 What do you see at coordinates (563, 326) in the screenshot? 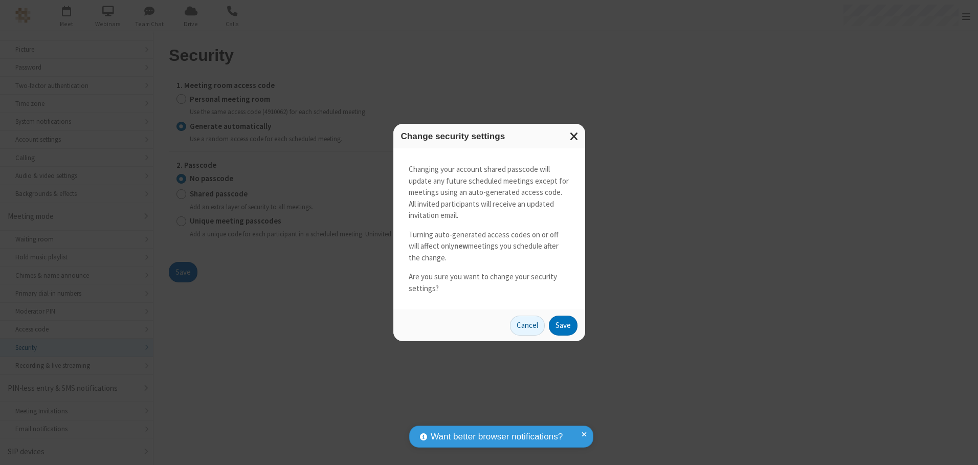
I see `button: Save` at bounding box center [563, 326].